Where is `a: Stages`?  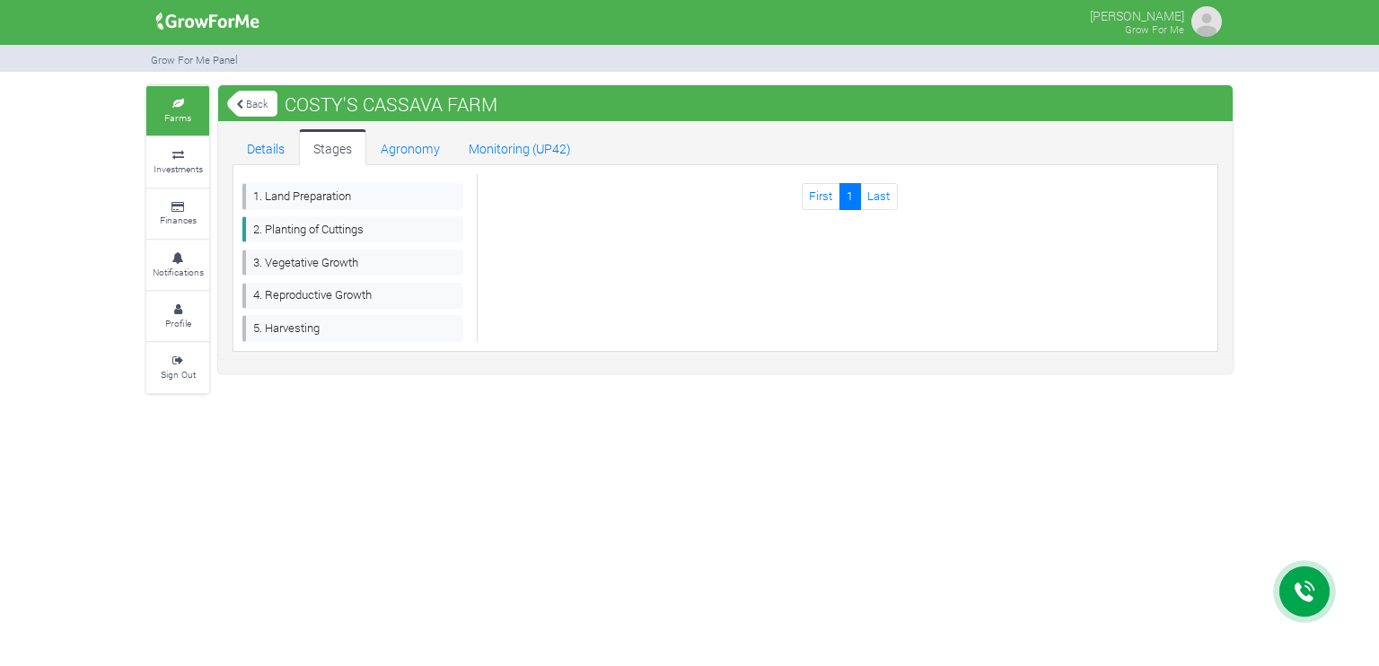 a: Stages is located at coordinates (332, 147).